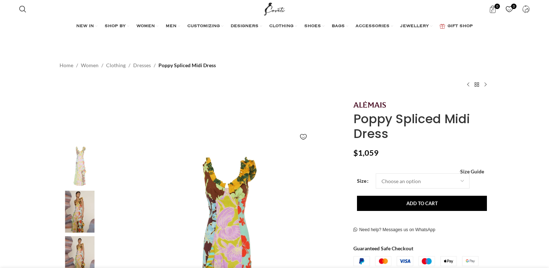  What do you see at coordinates (416, 261) in the screenshot?
I see `img: guaranteed-safe-checkout-bordered.j` at bounding box center [416, 261].